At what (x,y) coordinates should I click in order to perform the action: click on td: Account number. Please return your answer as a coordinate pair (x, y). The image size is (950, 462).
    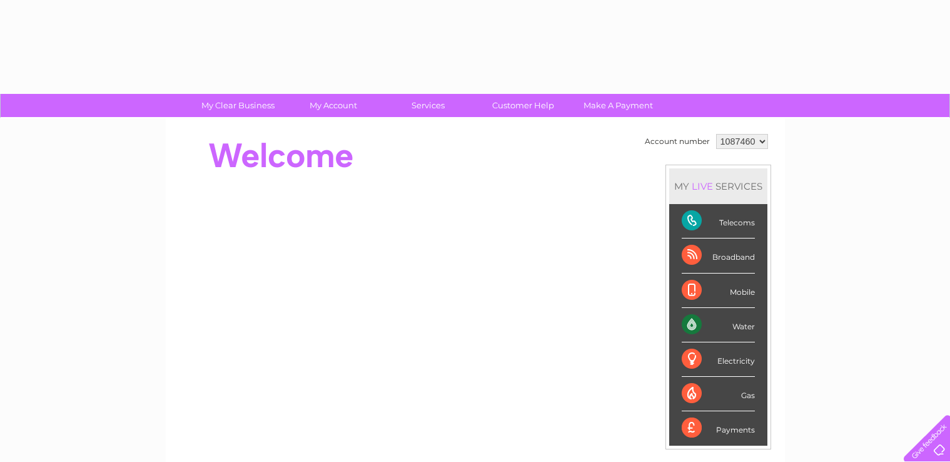
    Looking at the image, I should click on (677, 141).